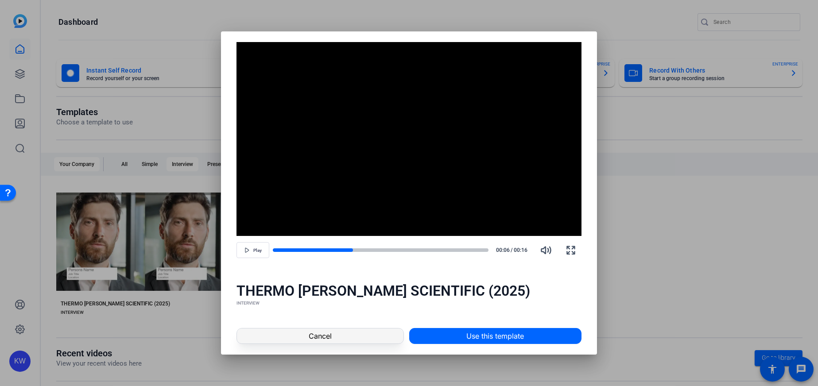  Describe the element at coordinates (523, 250) in the screenshot. I see `span: 00:16` at that location.